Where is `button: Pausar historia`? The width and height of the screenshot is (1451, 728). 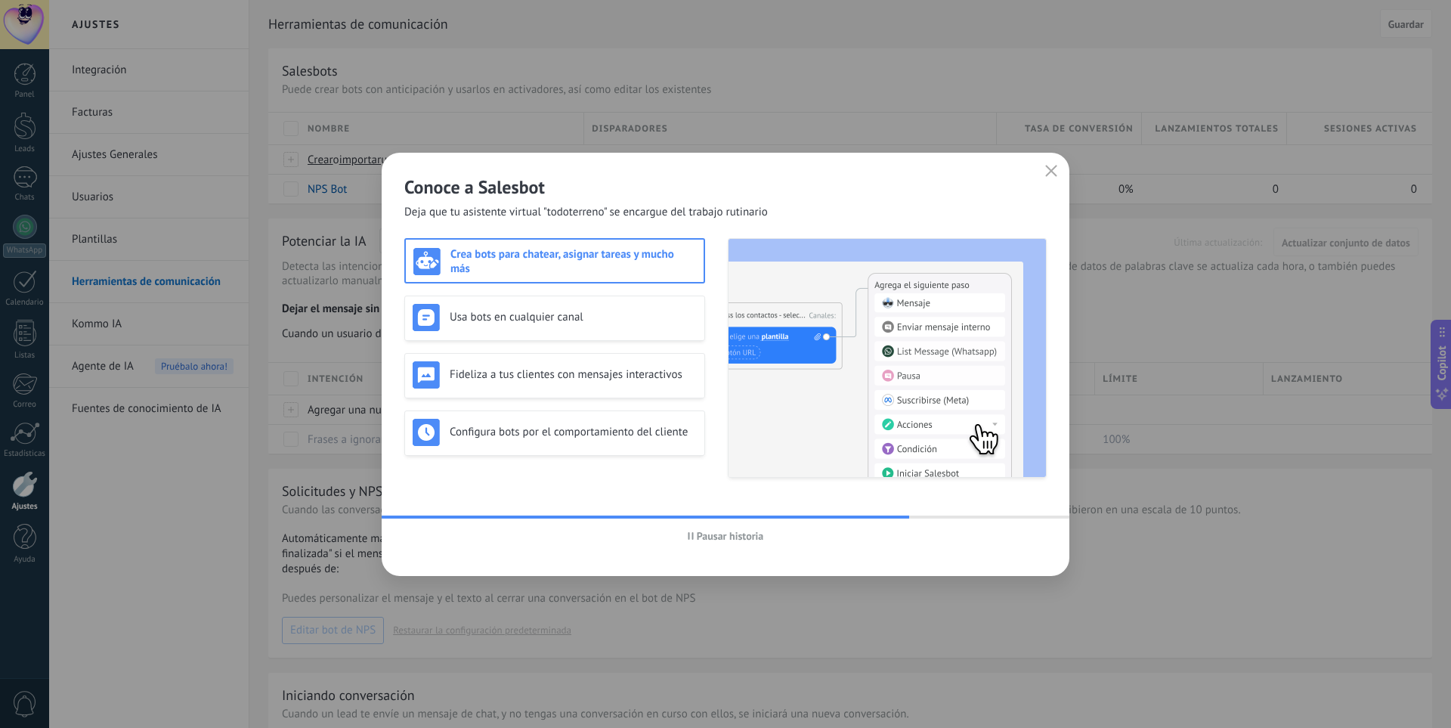 button: Pausar historia is located at coordinates (726, 536).